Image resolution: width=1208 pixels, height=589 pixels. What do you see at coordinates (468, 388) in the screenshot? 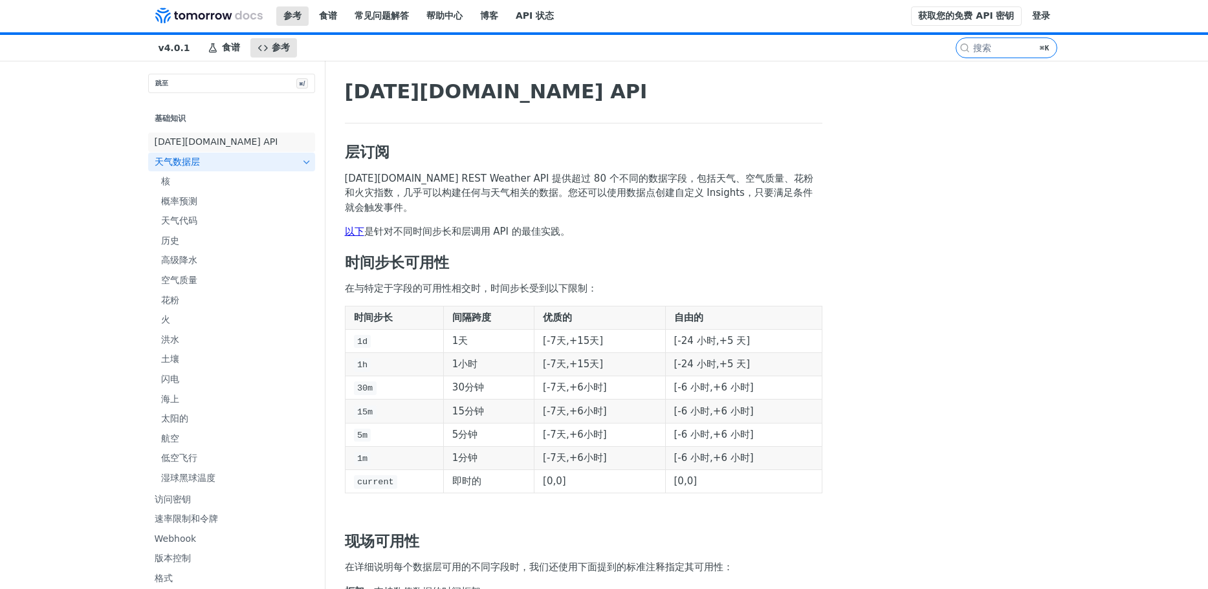
I see `font: 30分钟` at bounding box center [468, 388].